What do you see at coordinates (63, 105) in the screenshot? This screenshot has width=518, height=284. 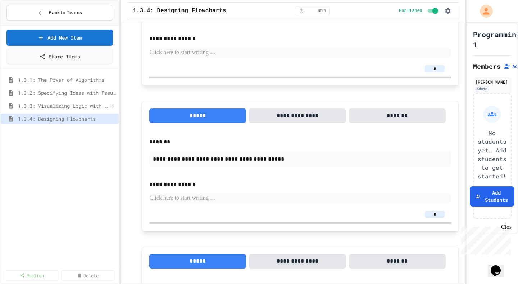 I see `span: 1.3.3: Visualizing Logic with Flowcharts` at bounding box center [63, 105].